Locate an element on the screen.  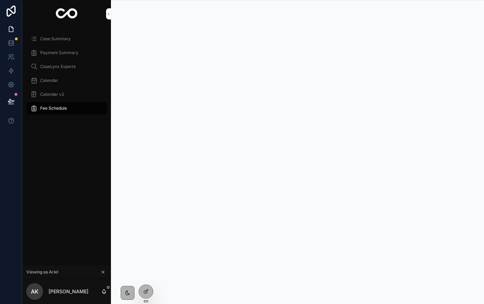
img: App logo is located at coordinates (67, 14).